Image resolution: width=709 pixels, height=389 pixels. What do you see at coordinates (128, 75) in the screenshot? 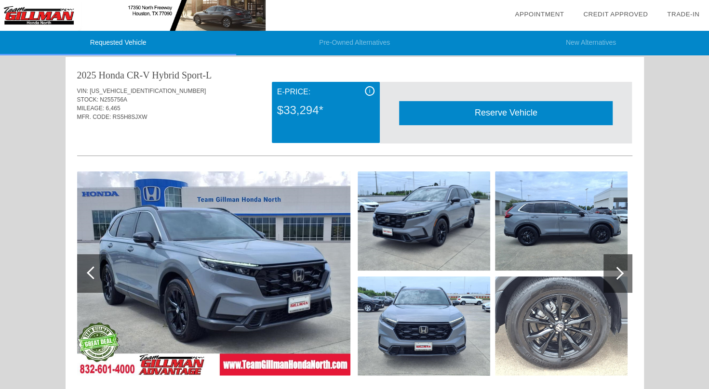
I see `div: 2025 Honda CR-V Hybrid` at bounding box center [128, 75].